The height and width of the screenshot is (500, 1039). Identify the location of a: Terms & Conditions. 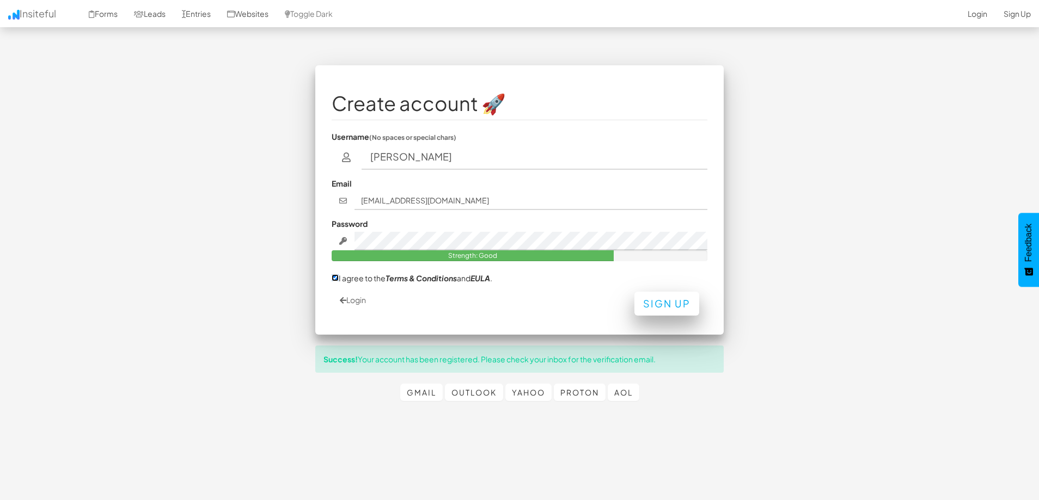
(421, 278).